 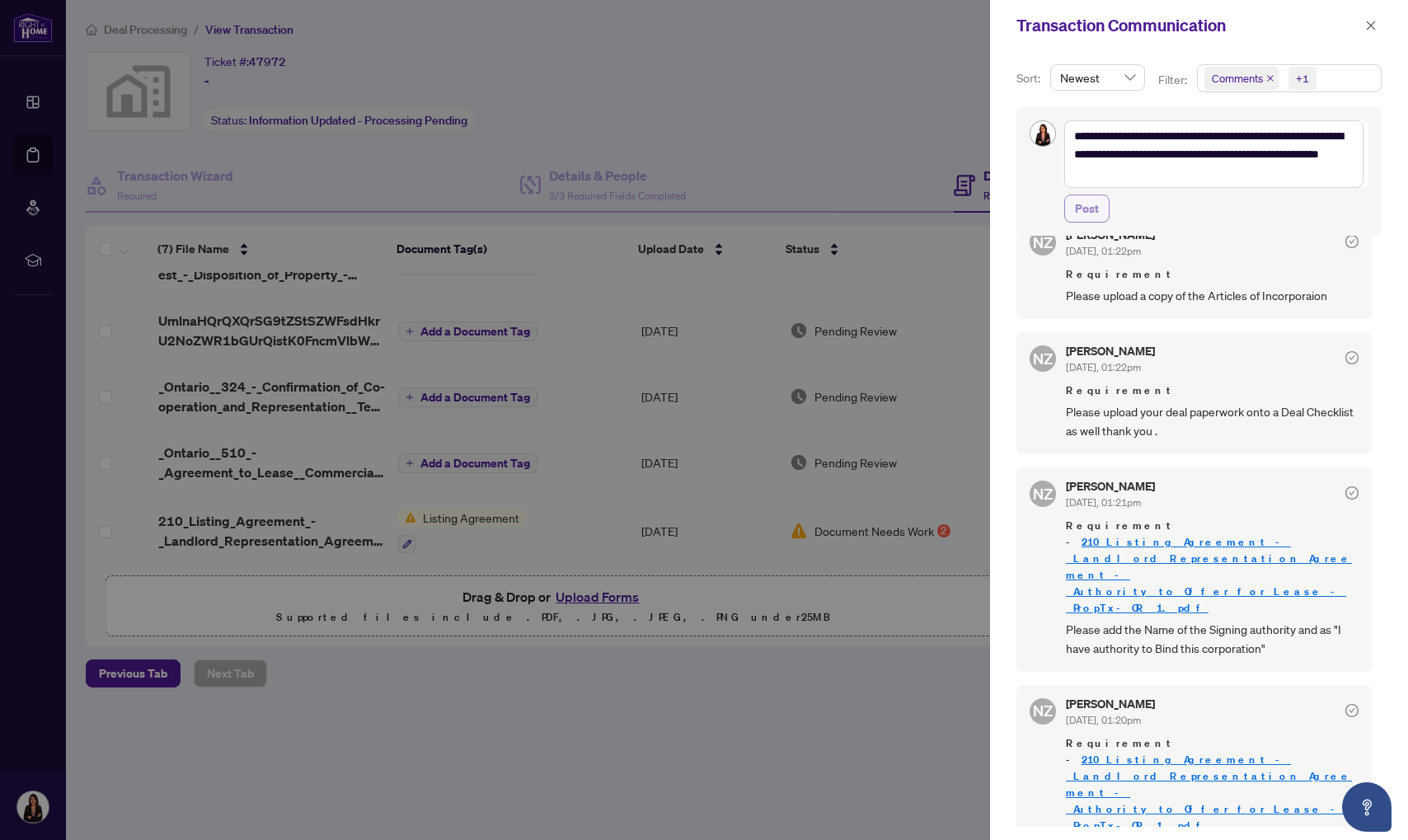 I want to click on p: Sort:, so click(x=1030, y=78).